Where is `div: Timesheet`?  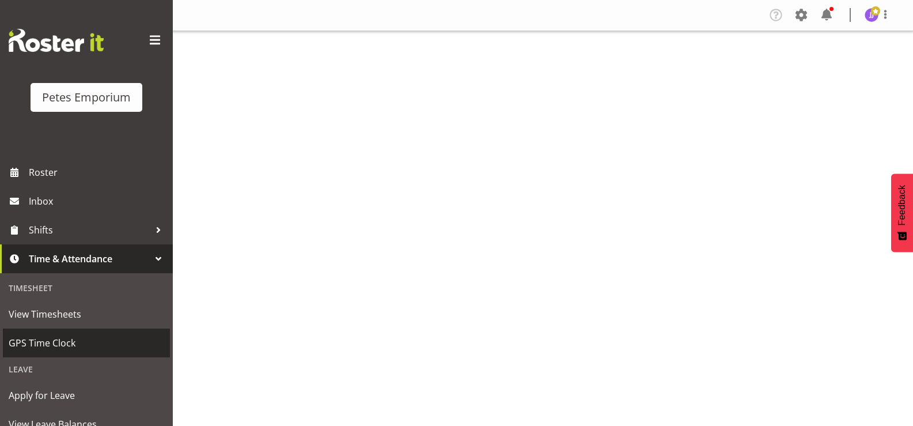
div: Timesheet is located at coordinates (86, 288).